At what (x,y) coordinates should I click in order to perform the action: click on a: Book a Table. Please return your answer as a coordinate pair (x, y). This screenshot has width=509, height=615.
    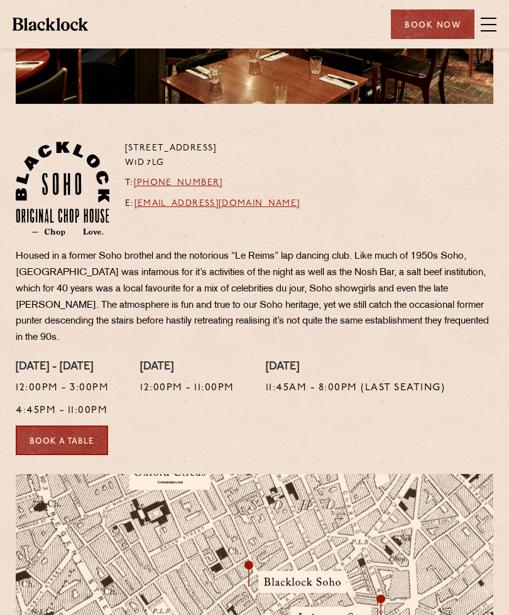
    Looking at the image, I should click on (62, 440).